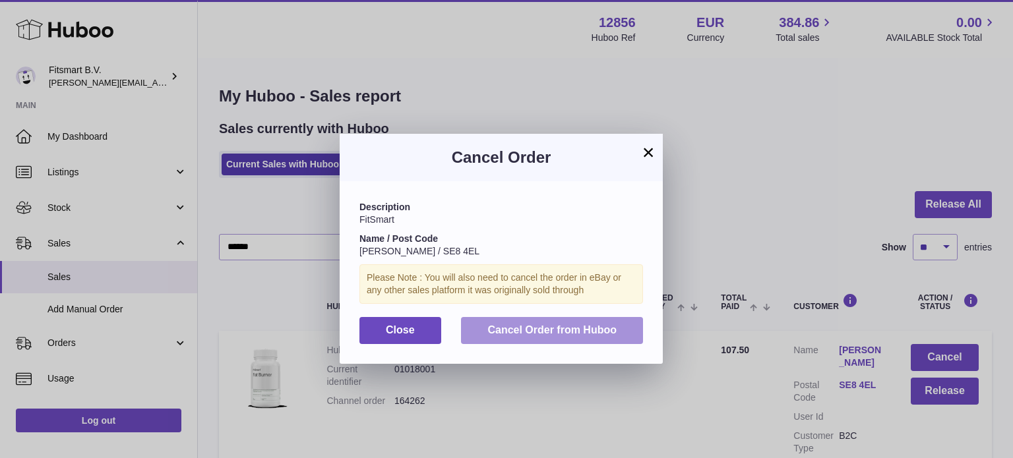 This screenshot has height=458, width=1013. Describe the element at coordinates (398, 239) in the screenshot. I see `strong: Name / Post Code` at that location.